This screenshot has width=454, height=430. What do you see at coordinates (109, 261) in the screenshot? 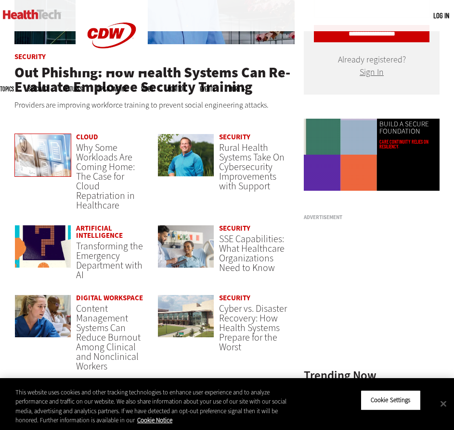
I see `a: Transforming the Emergency Department with AI` at bounding box center [109, 261].